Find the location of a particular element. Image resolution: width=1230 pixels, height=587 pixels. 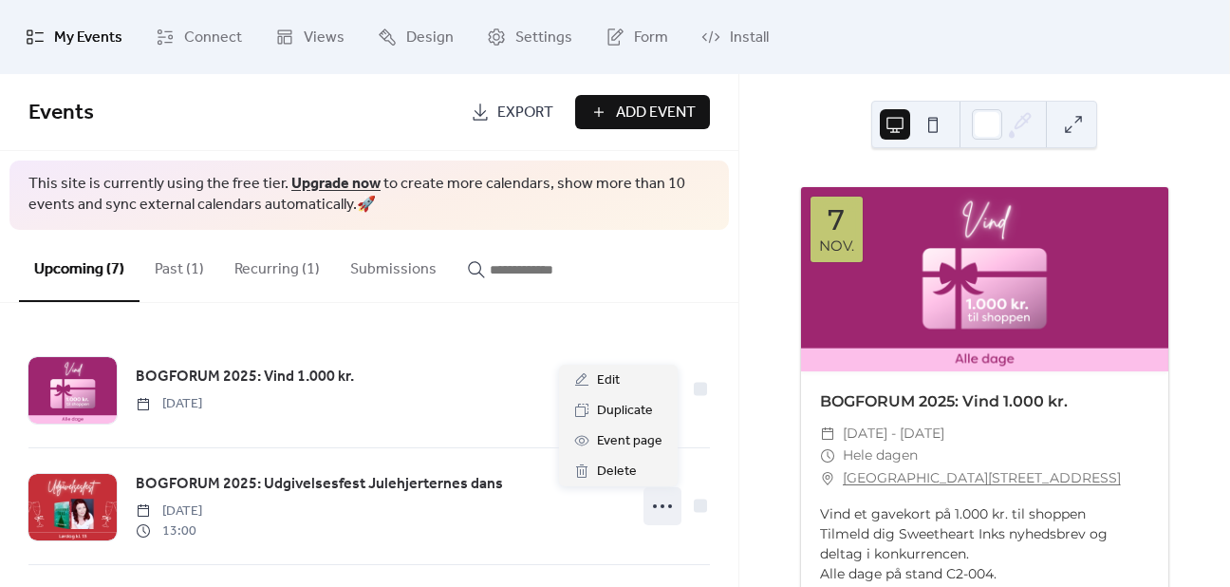

a: Export is located at coordinates (512, 112).